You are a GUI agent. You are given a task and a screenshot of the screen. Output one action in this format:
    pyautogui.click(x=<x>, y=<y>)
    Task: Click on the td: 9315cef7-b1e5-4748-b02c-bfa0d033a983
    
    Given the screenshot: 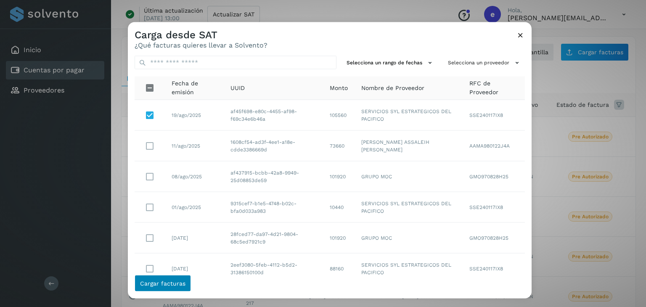 What is the action you would take?
    pyautogui.click(x=273, y=207)
    